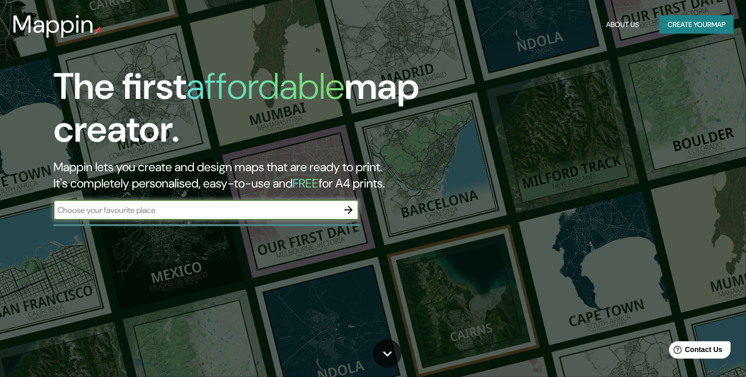 The height and width of the screenshot is (377, 746). What do you see at coordinates (98, 31) in the screenshot?
I see `img: mappin-pin` at bounding box center [98, 31].